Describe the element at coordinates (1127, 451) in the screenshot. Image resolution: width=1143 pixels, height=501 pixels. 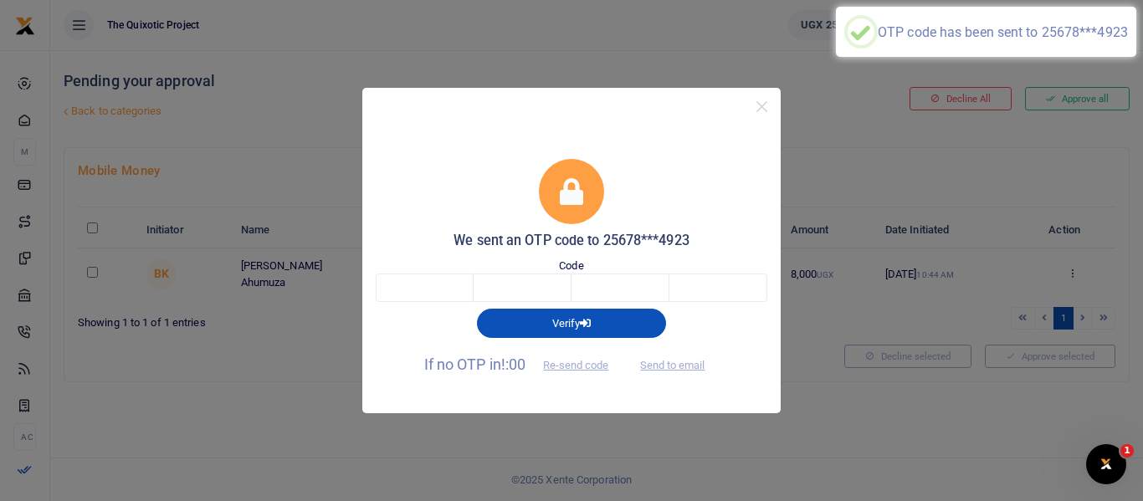
I see `span: 1` at that location.